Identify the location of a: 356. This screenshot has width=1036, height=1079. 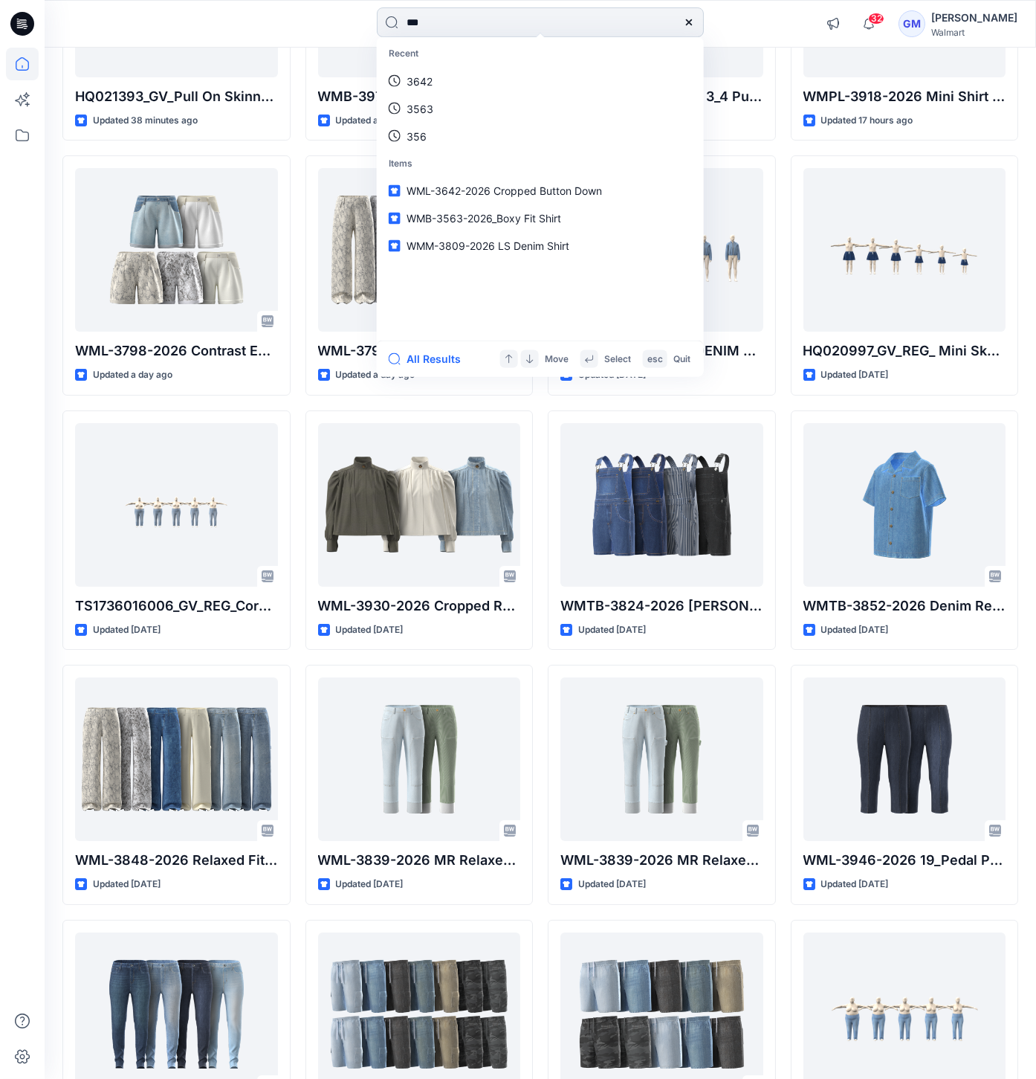
(541, 135).